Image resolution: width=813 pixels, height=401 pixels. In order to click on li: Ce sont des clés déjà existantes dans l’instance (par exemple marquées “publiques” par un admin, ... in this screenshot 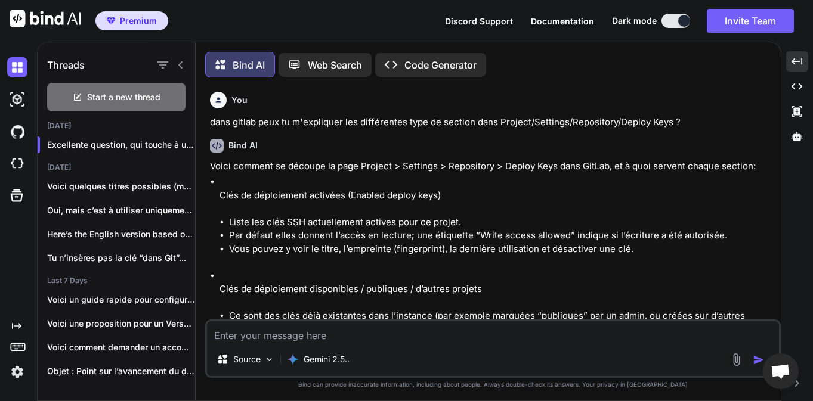, I will do `click(503, 323)`.